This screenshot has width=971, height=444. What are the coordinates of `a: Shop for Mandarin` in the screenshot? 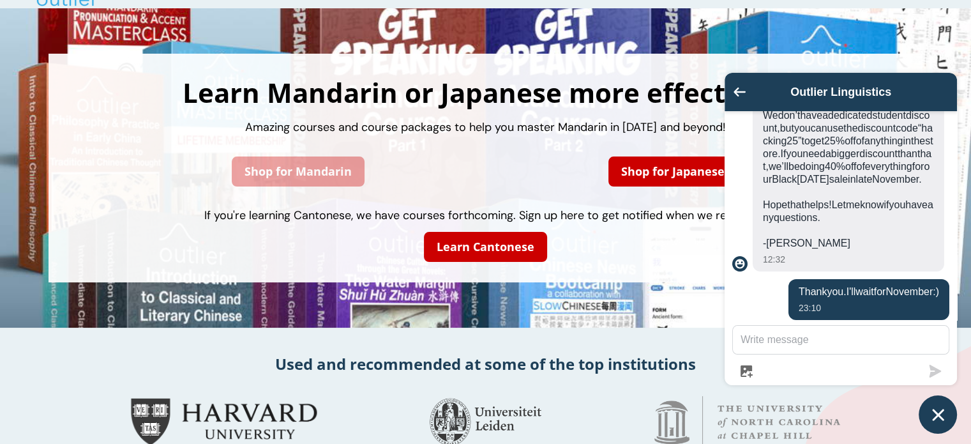 It's located at (298, 171).